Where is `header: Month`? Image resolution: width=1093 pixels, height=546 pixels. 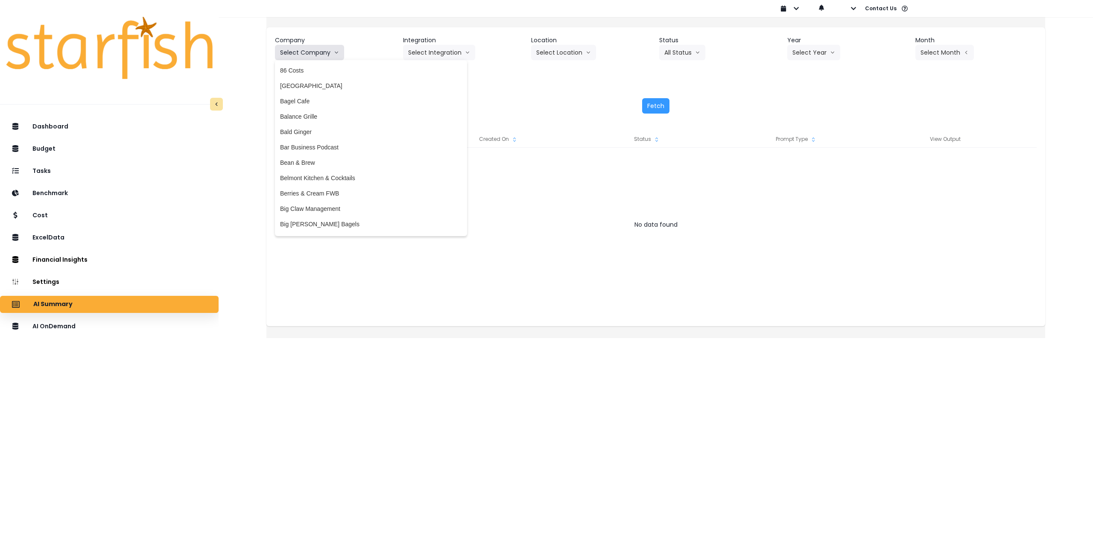 header: Month is located at coordinates (976, 40).